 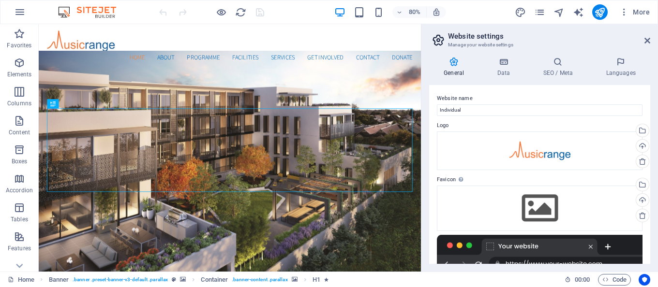 What do you see at coordinates (540, 180) in the screenshot?
I see `label: Favicon` at bounding box center [540, 180].